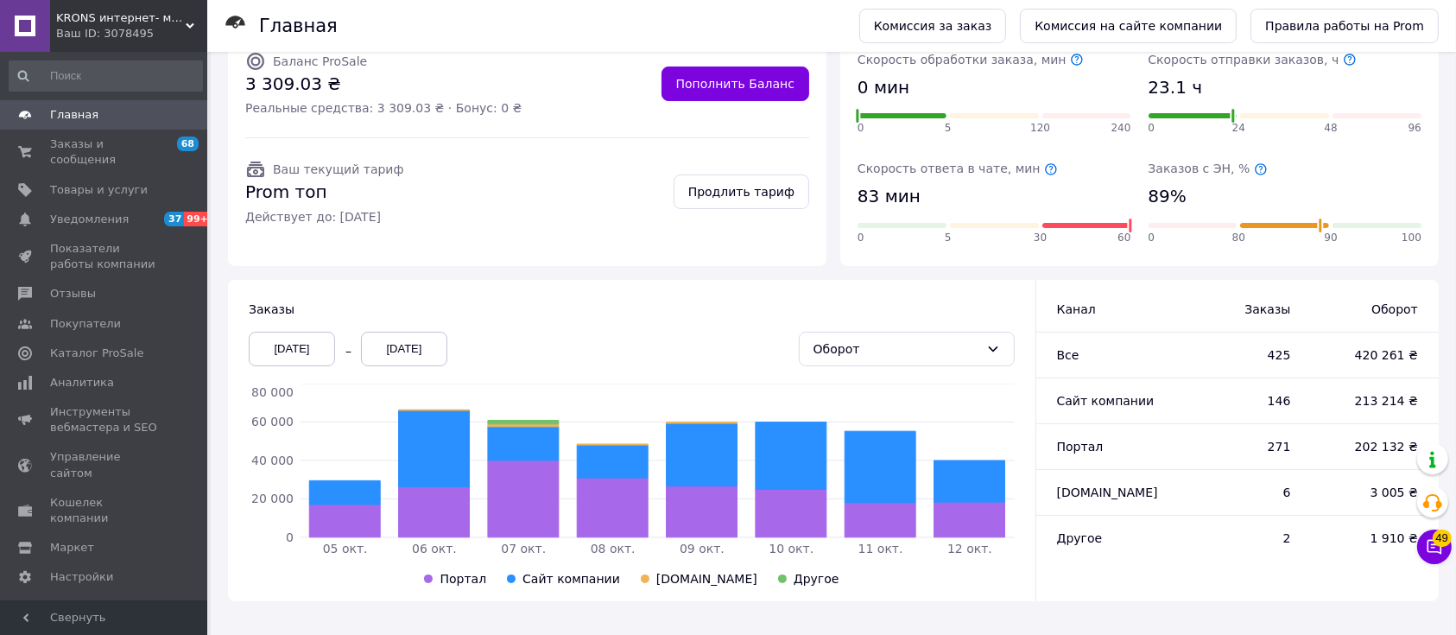 Image resolution: width=1456 pixels, height=635 pixels. What do you see at coordinates (958, 168) in the screenshot?
I see `span: Скорость ответа в чате, мин` at bounding box center [958, 168].